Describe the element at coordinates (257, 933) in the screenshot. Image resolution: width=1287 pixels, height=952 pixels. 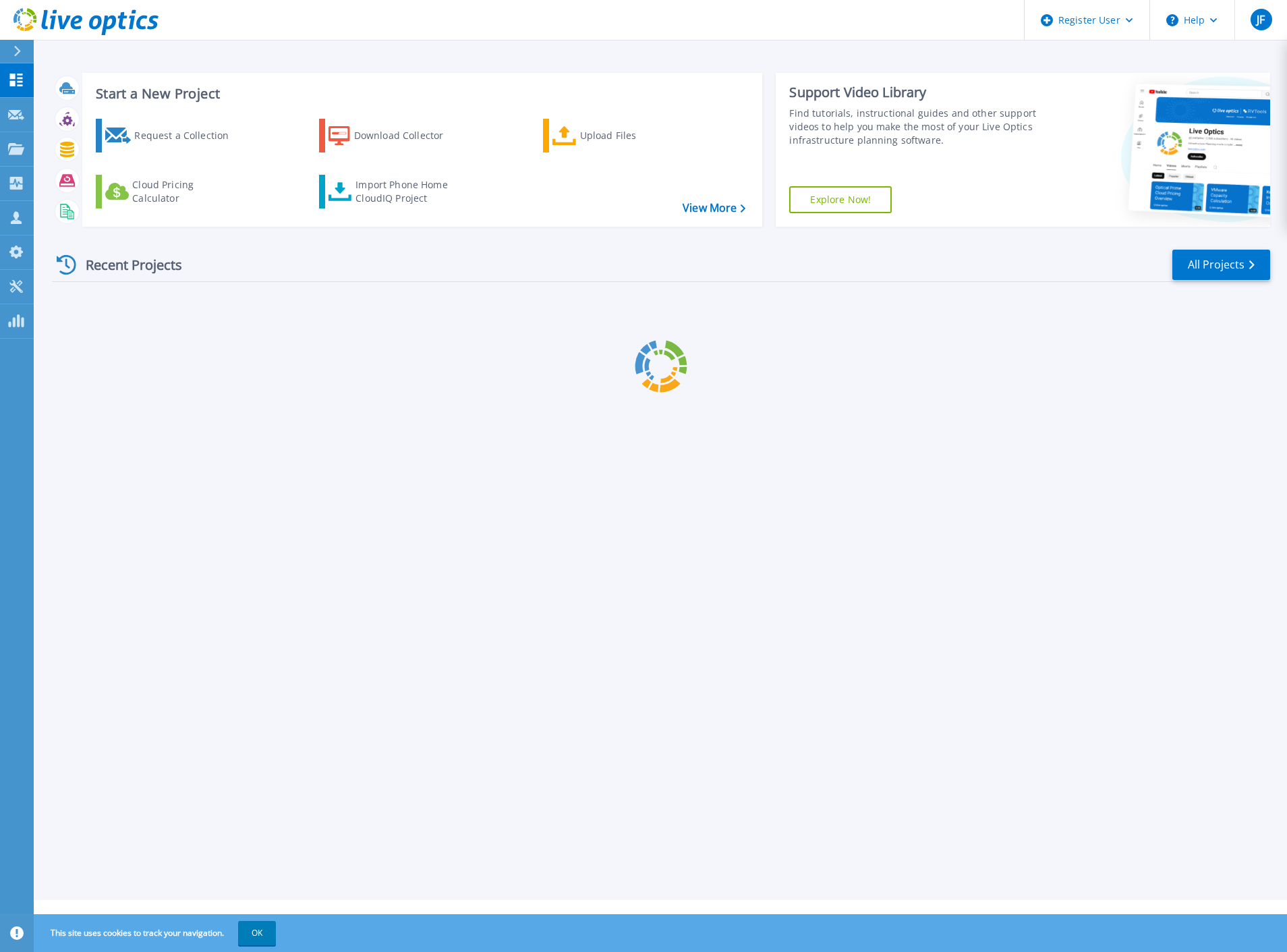
I see `button: OK` at that location.